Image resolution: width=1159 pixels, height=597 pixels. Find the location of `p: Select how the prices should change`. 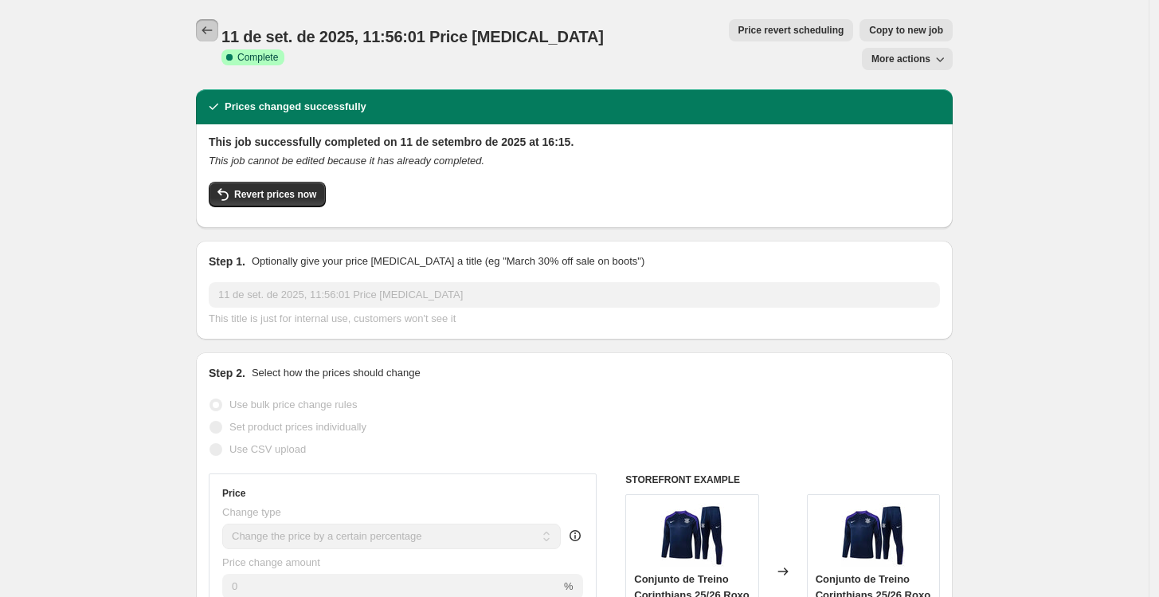

p: Select how the prices should change is located at coordinates (336, 373).